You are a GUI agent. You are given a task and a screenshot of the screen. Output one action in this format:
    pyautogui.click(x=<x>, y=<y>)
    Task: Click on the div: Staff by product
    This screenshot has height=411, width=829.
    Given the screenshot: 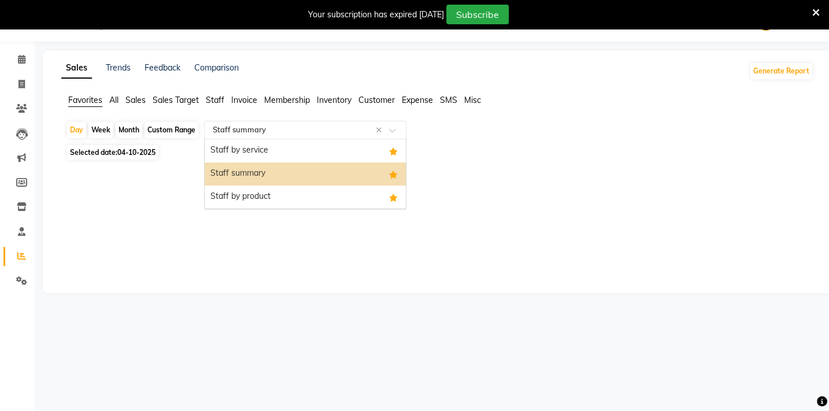 What is the action you would take?
    pyautogui.click(x=305, y=197)
    